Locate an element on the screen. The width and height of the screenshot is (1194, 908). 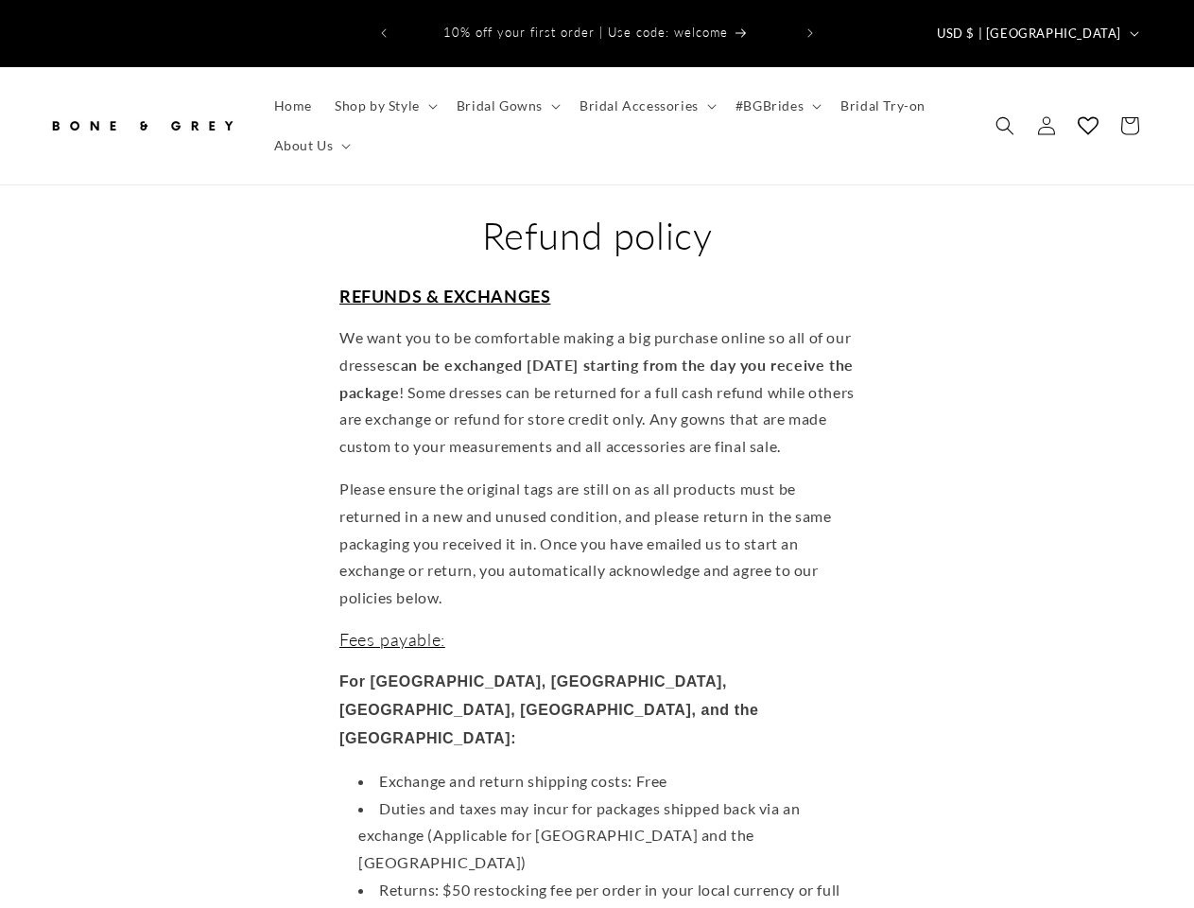
span: Shop by Style is located at coordinates (377, 106).